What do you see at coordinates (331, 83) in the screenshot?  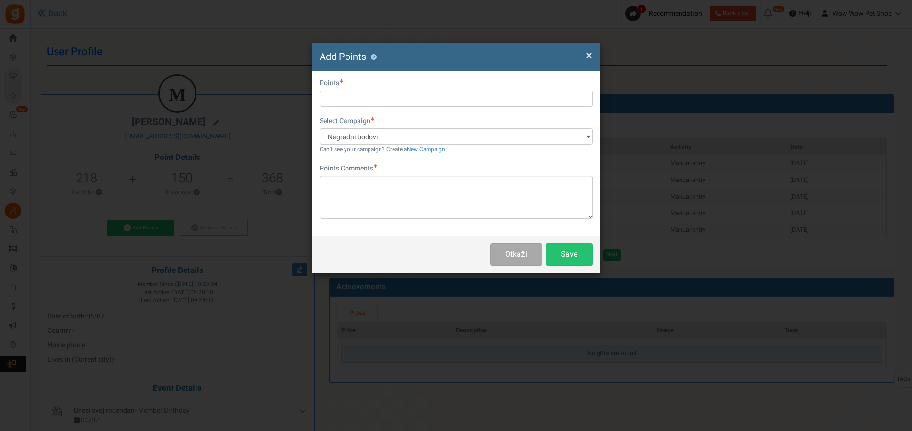 I see `label: Points` at bounding box center [331, 83].